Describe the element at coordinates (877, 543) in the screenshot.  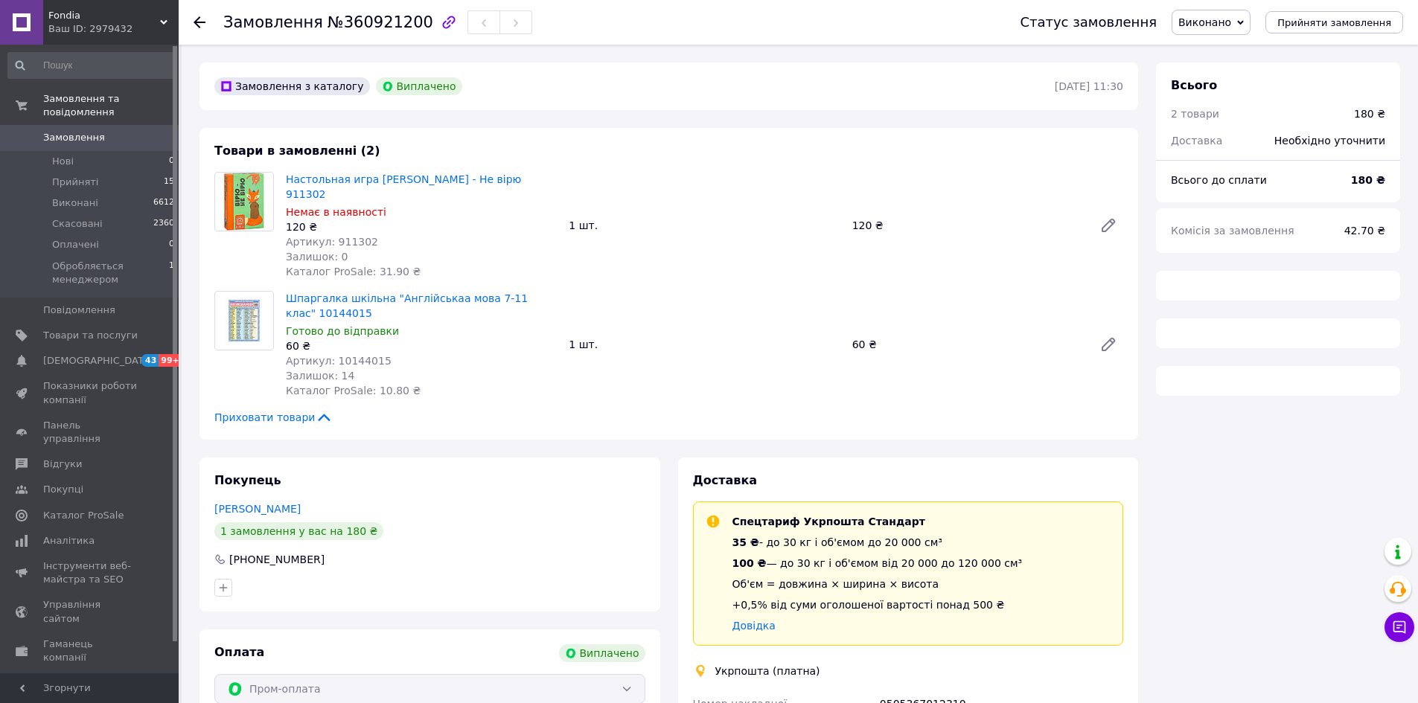
I see `div: - до 30 кг і об'ємом до 20 000 см³` at that location.